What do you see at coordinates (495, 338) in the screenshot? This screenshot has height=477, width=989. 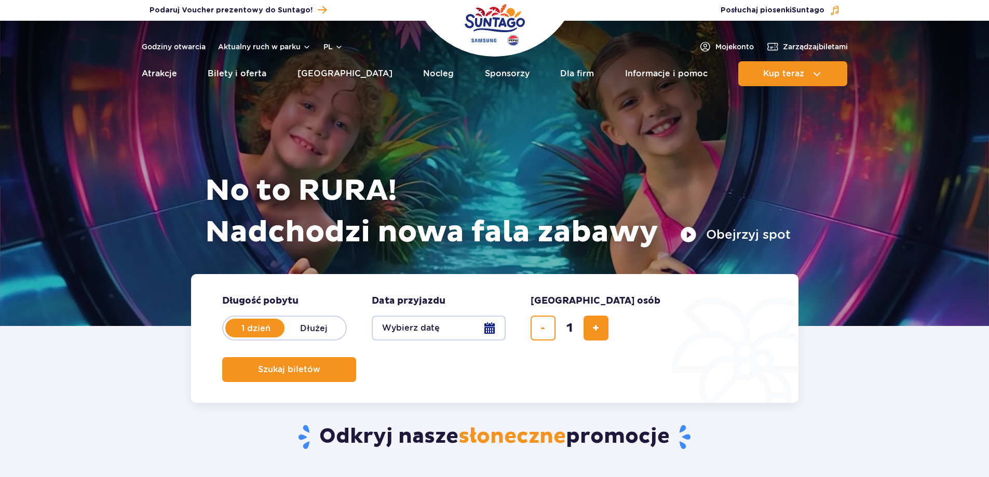 I see `form: Planowanie wizyty w Park of Poland` at bounding box center [495, 338].